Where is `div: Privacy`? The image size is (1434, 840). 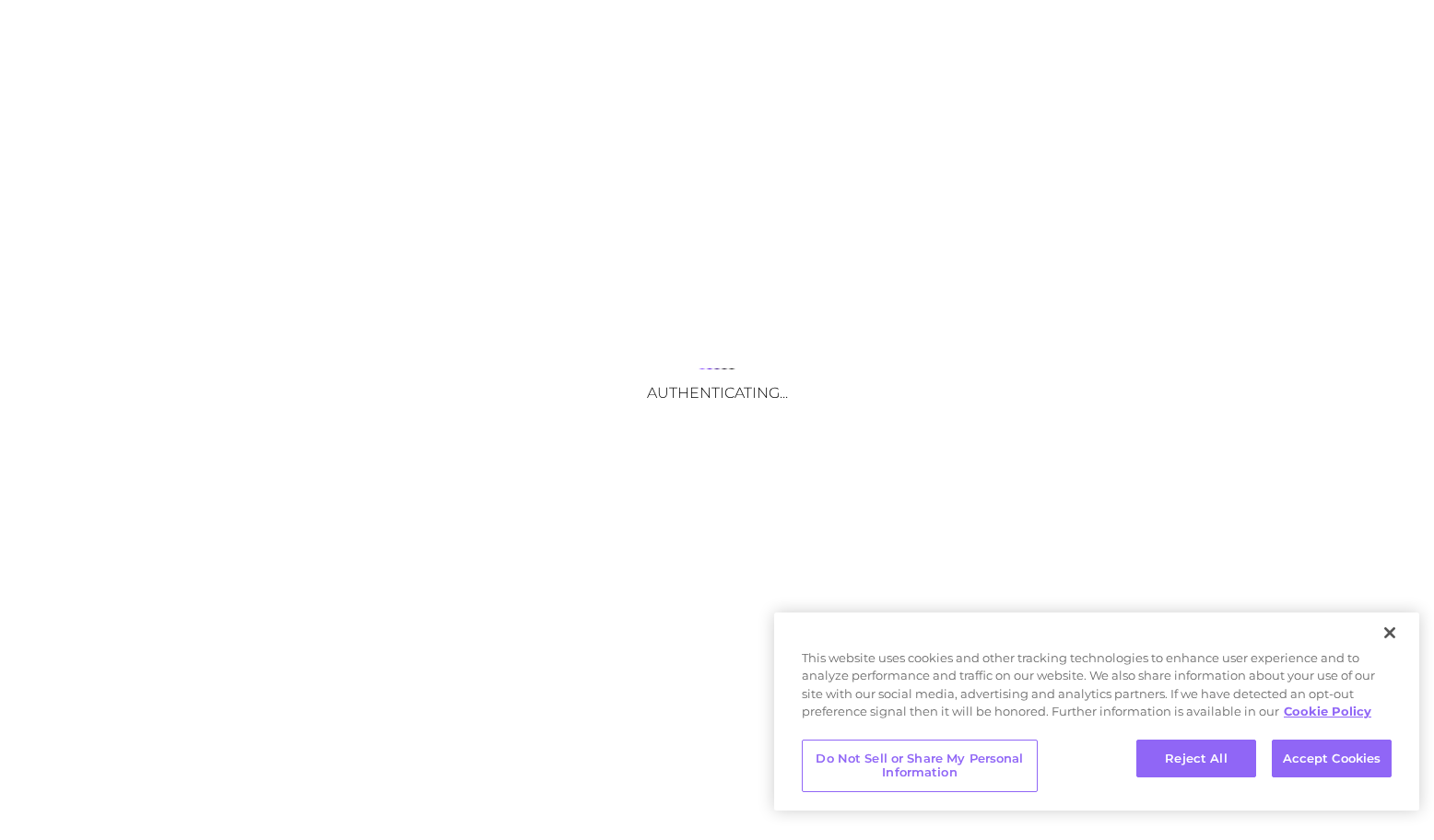
div: Privacy is located at coordinates (1097, 711).